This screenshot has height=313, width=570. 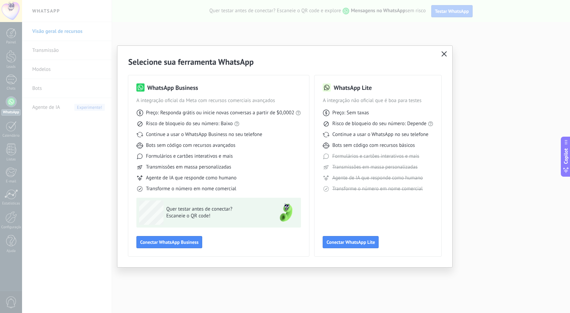 What do you see at coordinates (169, 242) in the screenshot?
I see `span: Conectar WhatsApp Business` at bounding box center [169, 242].